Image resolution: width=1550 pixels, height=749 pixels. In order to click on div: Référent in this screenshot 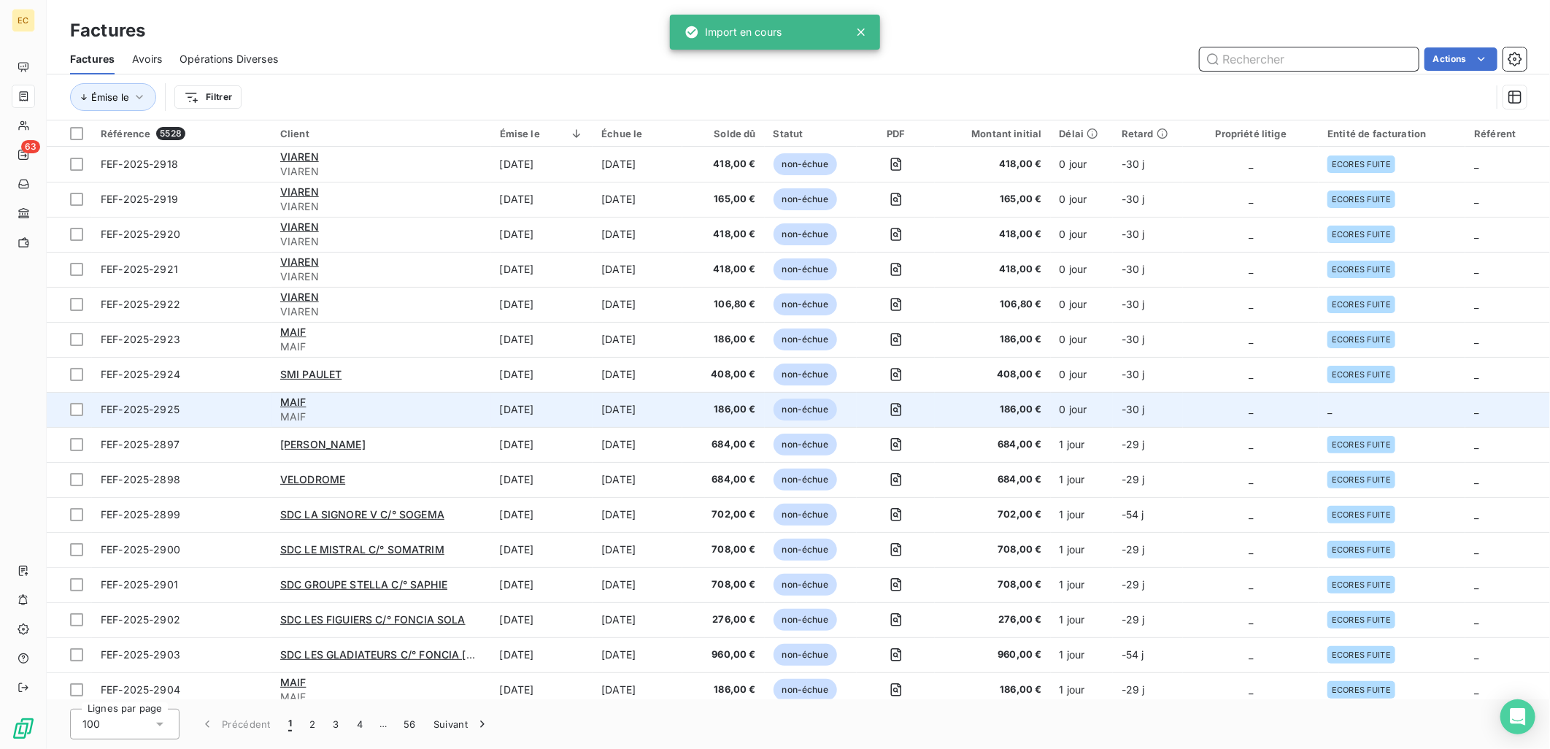, I will do `click(1507, 134)`.